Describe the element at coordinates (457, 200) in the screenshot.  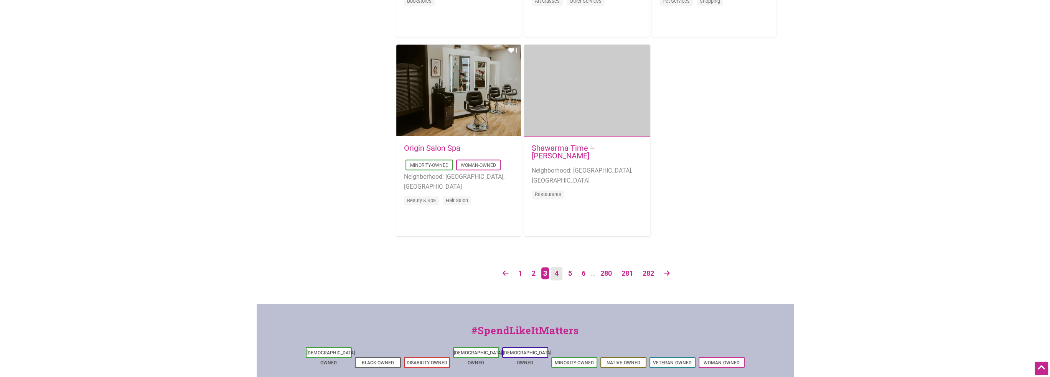
I see `a: Hair Salon` at that location.